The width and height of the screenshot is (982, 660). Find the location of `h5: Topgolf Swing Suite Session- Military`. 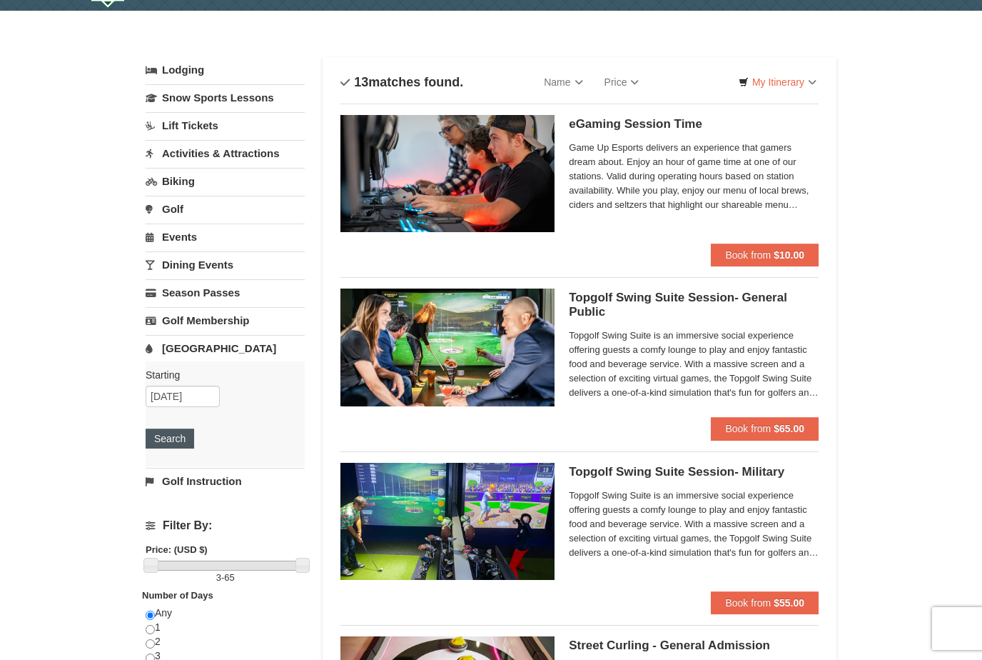

h5: Topgolf Swing Suite Session- Military is located at coordinates (694, 472).